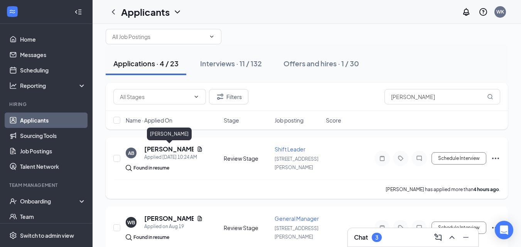 This screenshot has width=521, height=247. I want to click on svg: QuestionInfo, so click(483, 12).